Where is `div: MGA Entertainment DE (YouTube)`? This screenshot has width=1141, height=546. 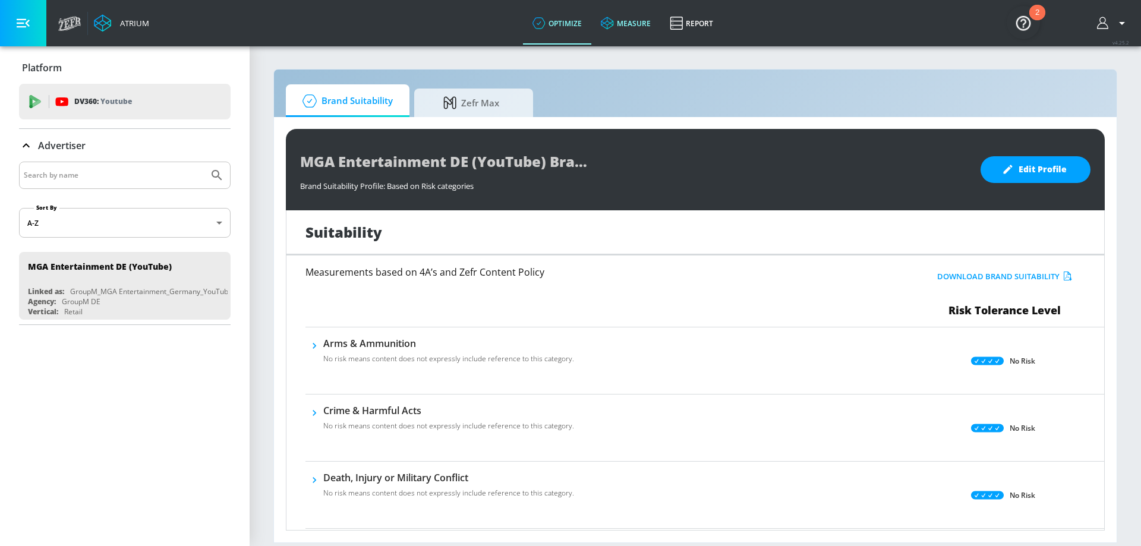 div: MGA Entertainment DE (YouTube) is located at coordinates (100, 266).